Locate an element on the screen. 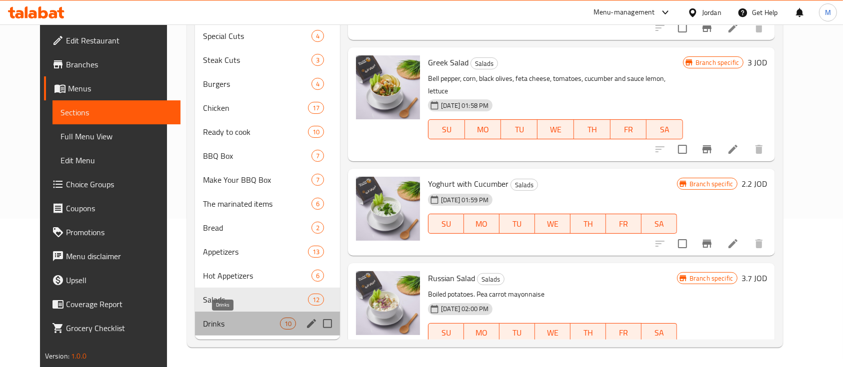 Image resolution: width=843 pixels, height=367 pixels. button: MO is located at coordinates (481, 333).